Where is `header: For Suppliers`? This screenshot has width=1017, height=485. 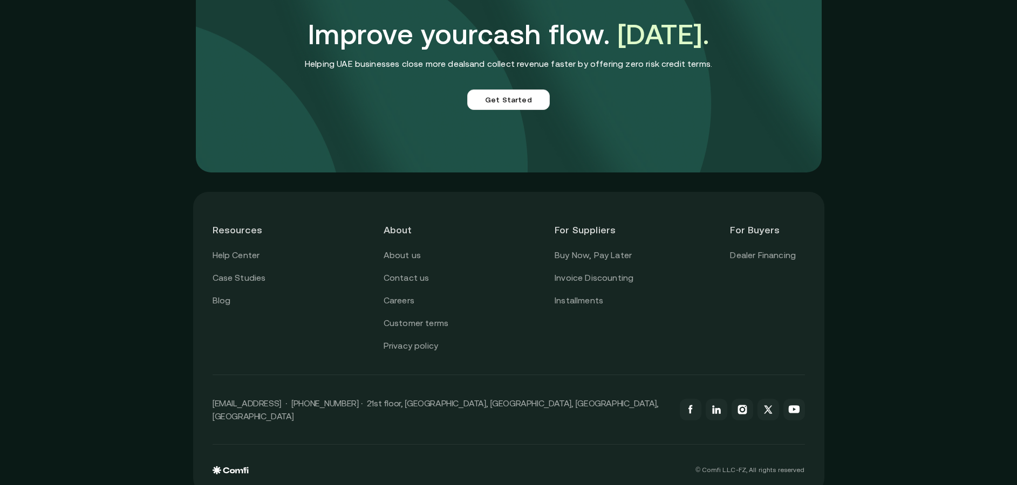
header: For Suppliers is located at coordinates (594, 230).